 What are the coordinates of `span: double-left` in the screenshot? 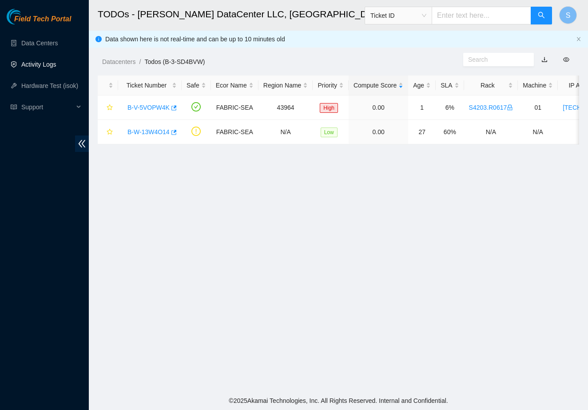 It's located at (82, 143).